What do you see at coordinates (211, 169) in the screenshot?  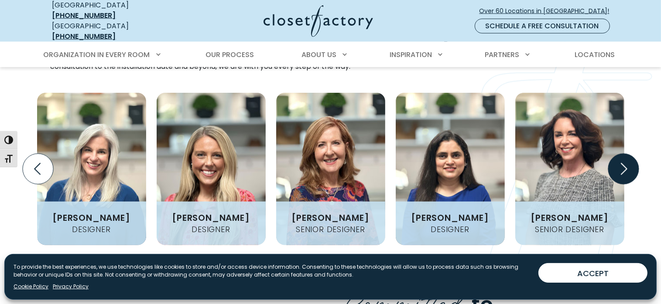 I see `img: Closet Factory DFW Designer Megan Templin` at bounding box center [211, 169].